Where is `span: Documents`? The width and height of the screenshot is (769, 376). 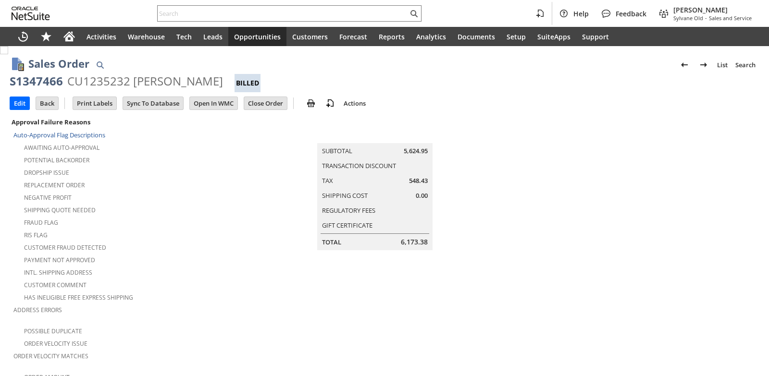
span: Documents is located at coordinates (476, 37).